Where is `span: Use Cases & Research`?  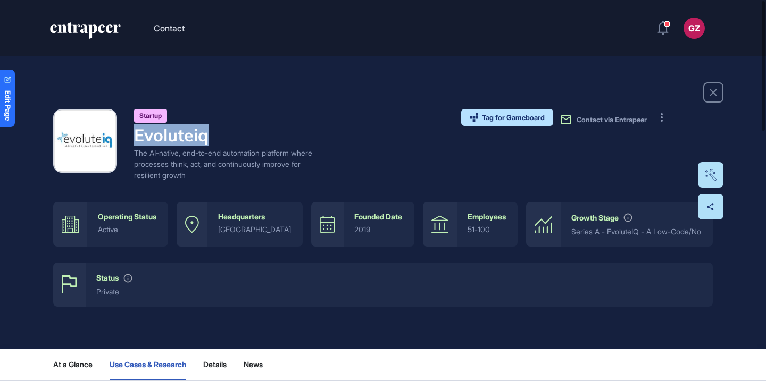 span: Use Cases & Research is located at coordinates (148, 365).